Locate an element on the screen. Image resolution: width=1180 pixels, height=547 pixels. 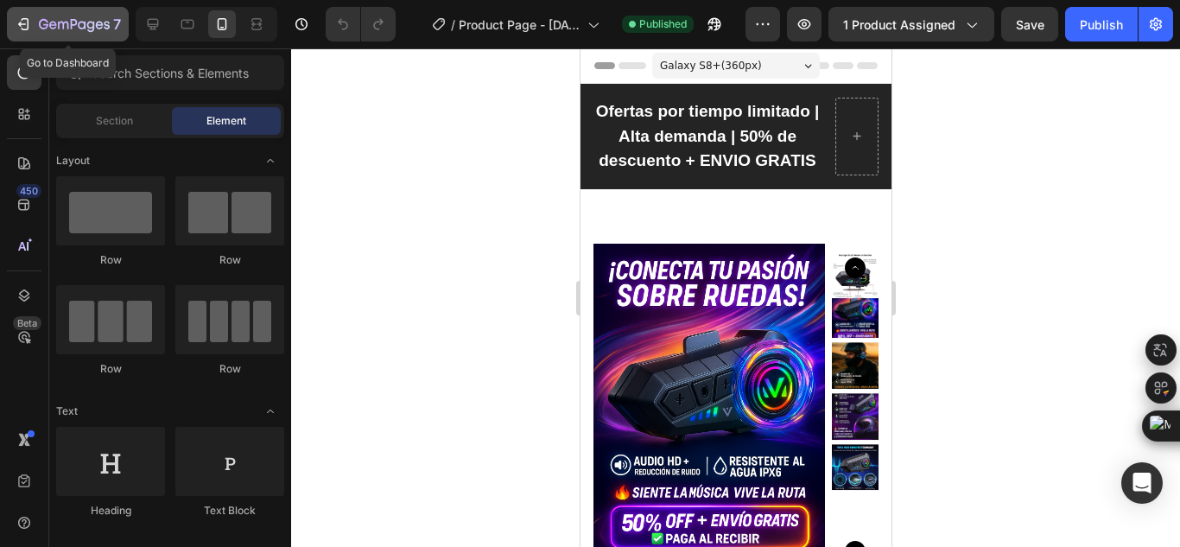
span: Galaxy S8+ ( 360 px) is located at coordinates (130, 17).